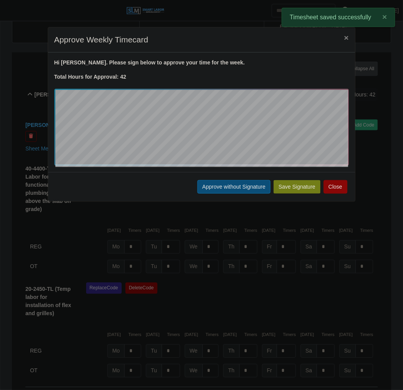 Image resolution: width=403 pixels, height=390 pixels. Describe the element at coordinates (90, 77) in the screenshot. I see `strong: Total Hours for Approval: 42` at that location.